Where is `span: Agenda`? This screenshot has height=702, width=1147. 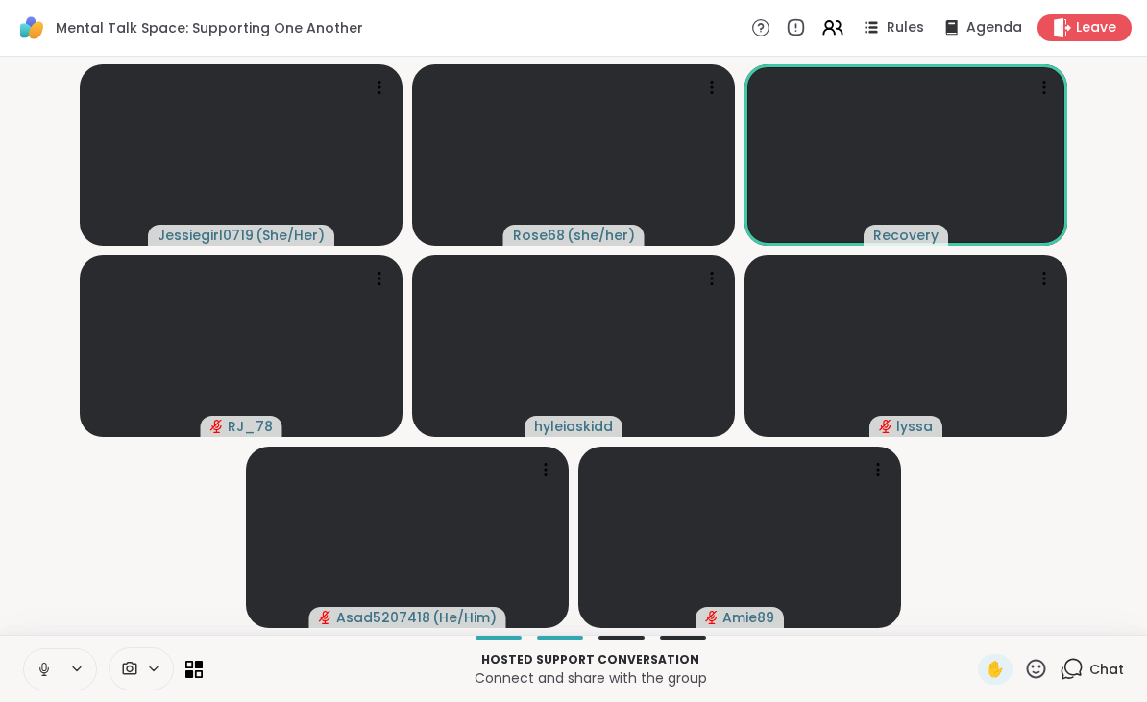 span: Agenda is located at coordinates (994, 28).